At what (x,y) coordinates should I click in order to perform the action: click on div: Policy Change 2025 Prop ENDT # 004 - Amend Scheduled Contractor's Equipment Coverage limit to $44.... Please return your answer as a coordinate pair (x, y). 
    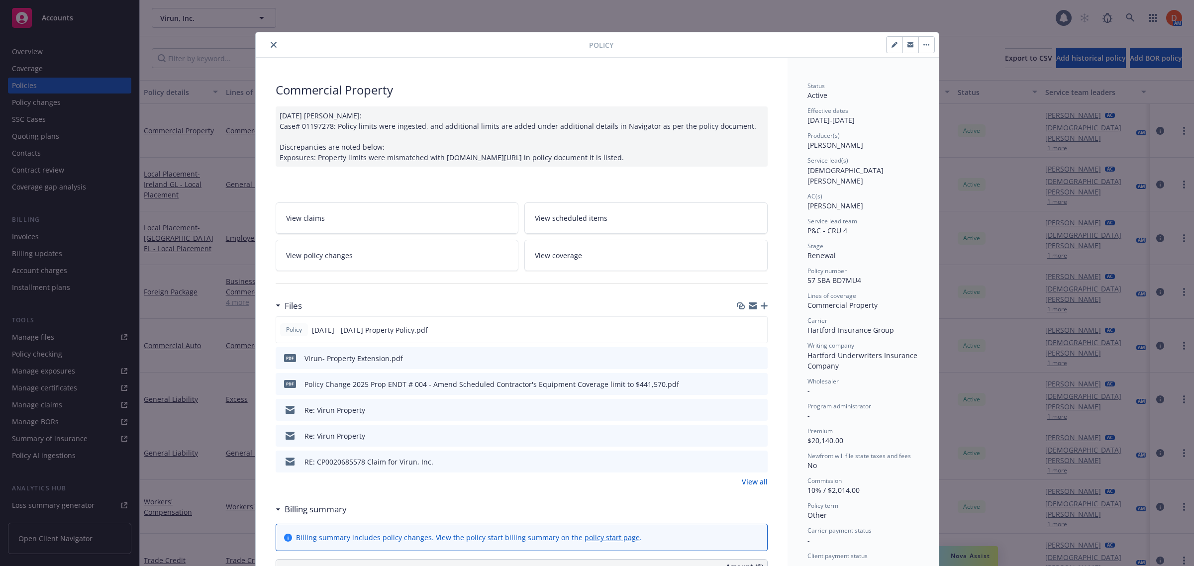
    Looking at the image, I should click on (491, 384).